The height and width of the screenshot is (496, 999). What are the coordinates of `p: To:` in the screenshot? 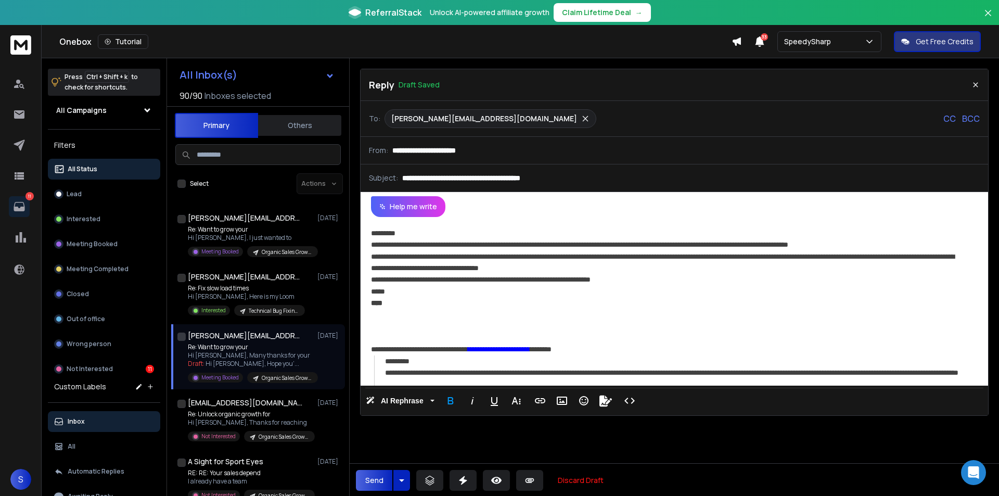 It's located at (375, 119).